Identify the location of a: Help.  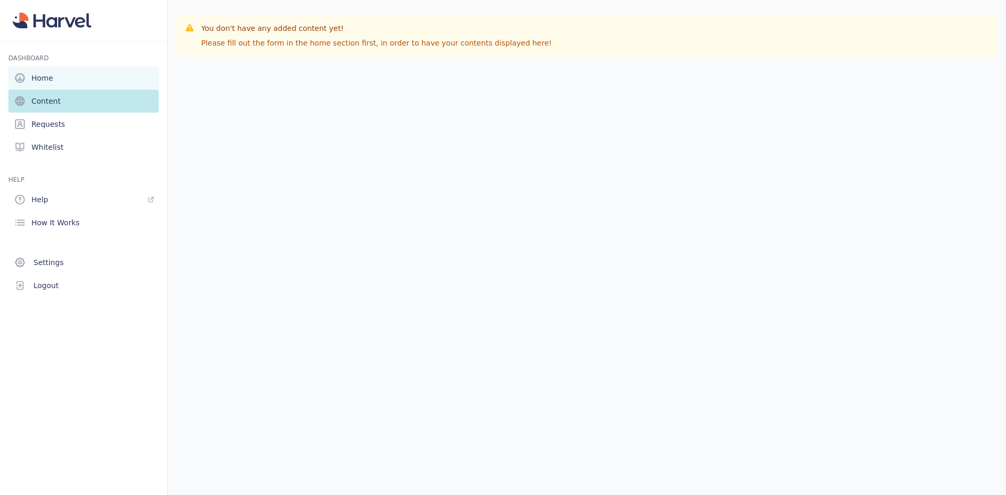
(83, 200).